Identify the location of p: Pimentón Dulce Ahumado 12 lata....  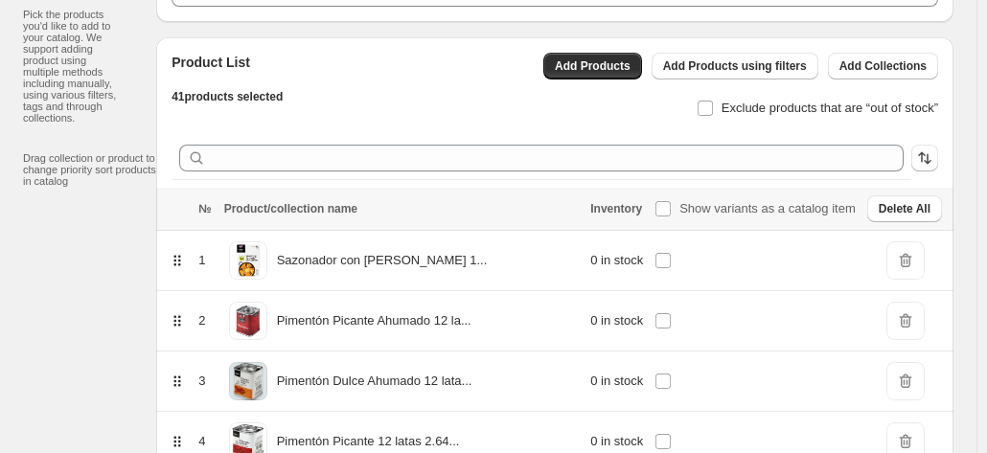
(375, 381).